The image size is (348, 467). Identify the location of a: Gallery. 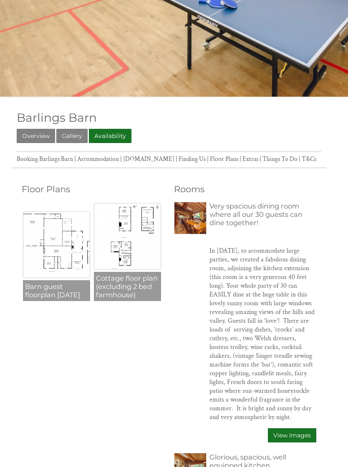
(72, 136).